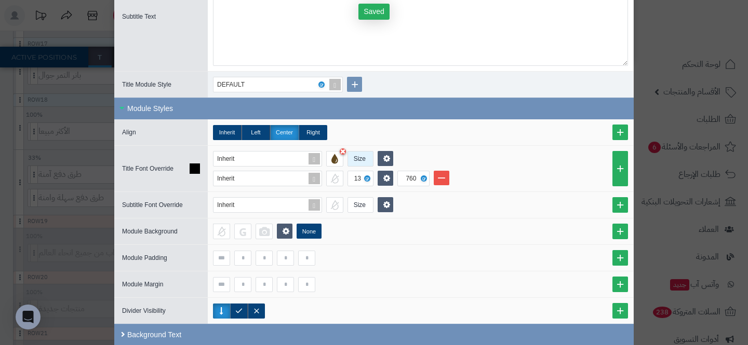 The width and height of the screenshot is (748, 345). What do you see at coordinates (147, 169) in the screenshot?
I see `span: Title Font Override` at bounding box center [147, 169].